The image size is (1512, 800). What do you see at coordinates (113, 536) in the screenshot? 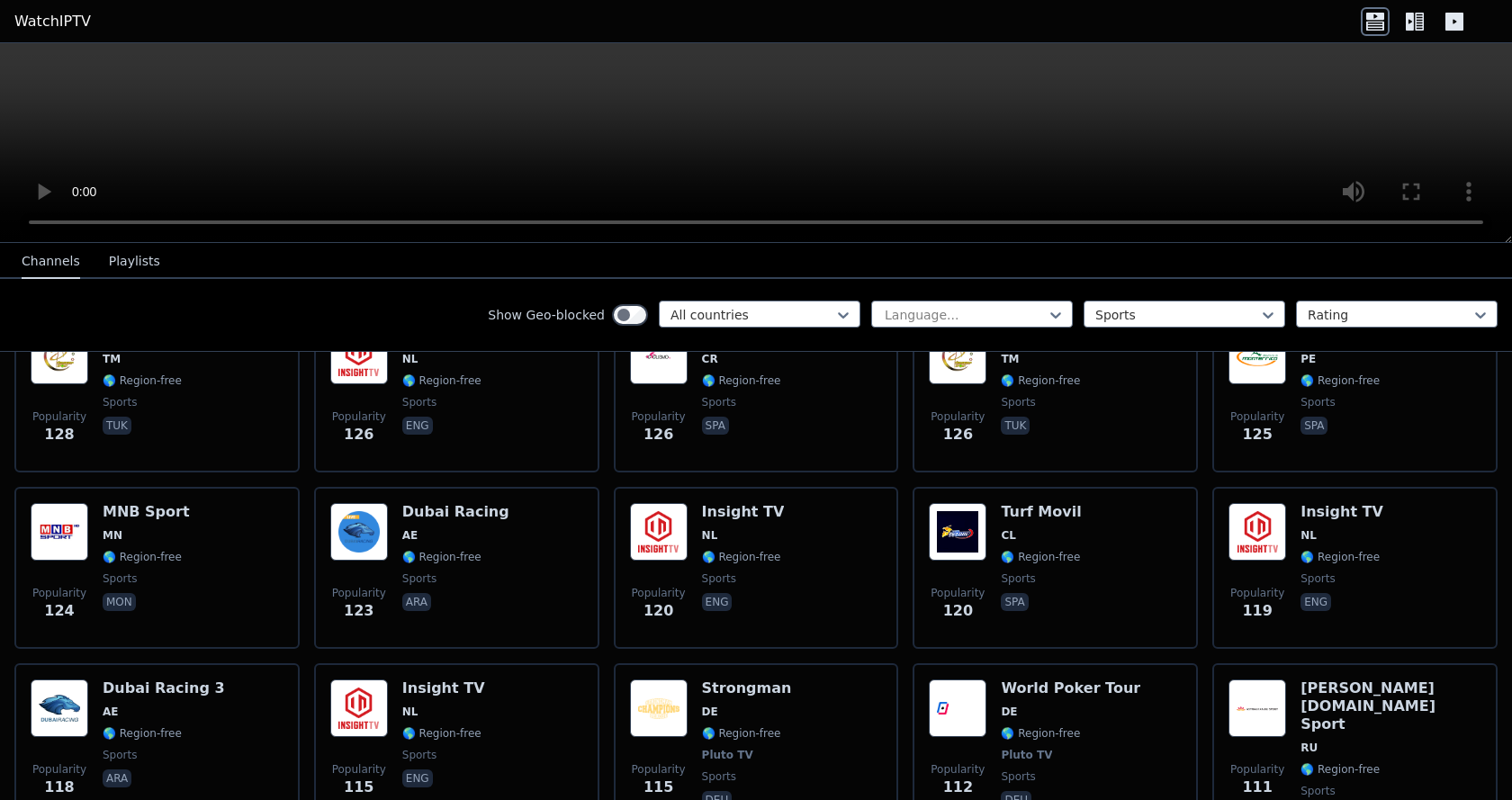
I see `span: MN` at bounding box center [113, 536].